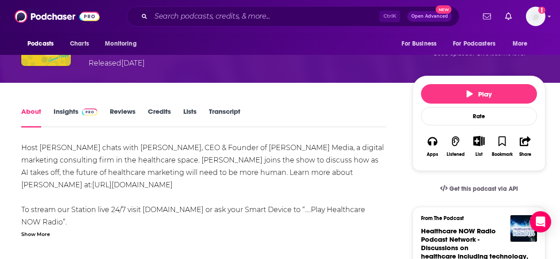  Describe the element at coordinates (429, 16) in the screenshot. I see `span: Open Advanced` at that location.